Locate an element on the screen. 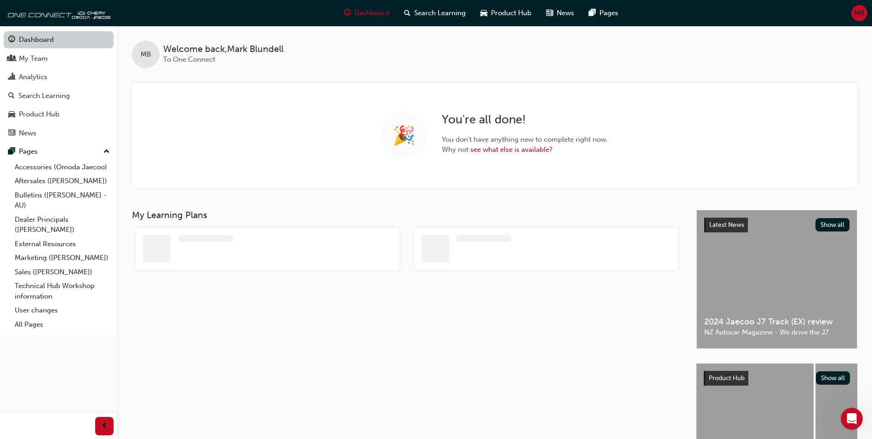 The width and height of the screenshot is (872, 439). h3: My Learning Plans is located at coordinates (407, 215).